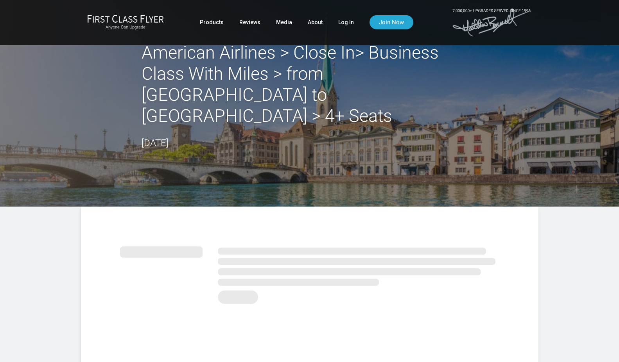  Describe the element at coordinates (346, 22) in the screenshot. I see `a: Log In` at that location.